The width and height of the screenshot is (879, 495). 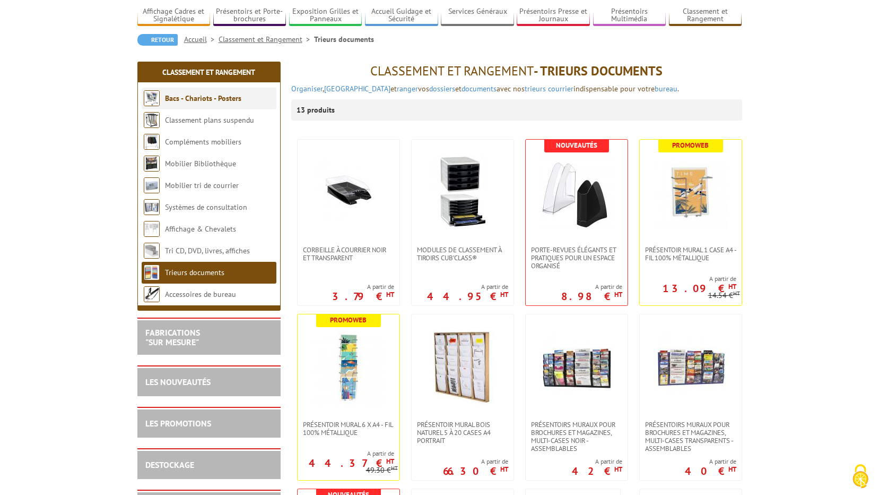 I want to click on span: Présentoir mural 1 case A4 - Fil 100% métallique, so click(x=691, y=254).